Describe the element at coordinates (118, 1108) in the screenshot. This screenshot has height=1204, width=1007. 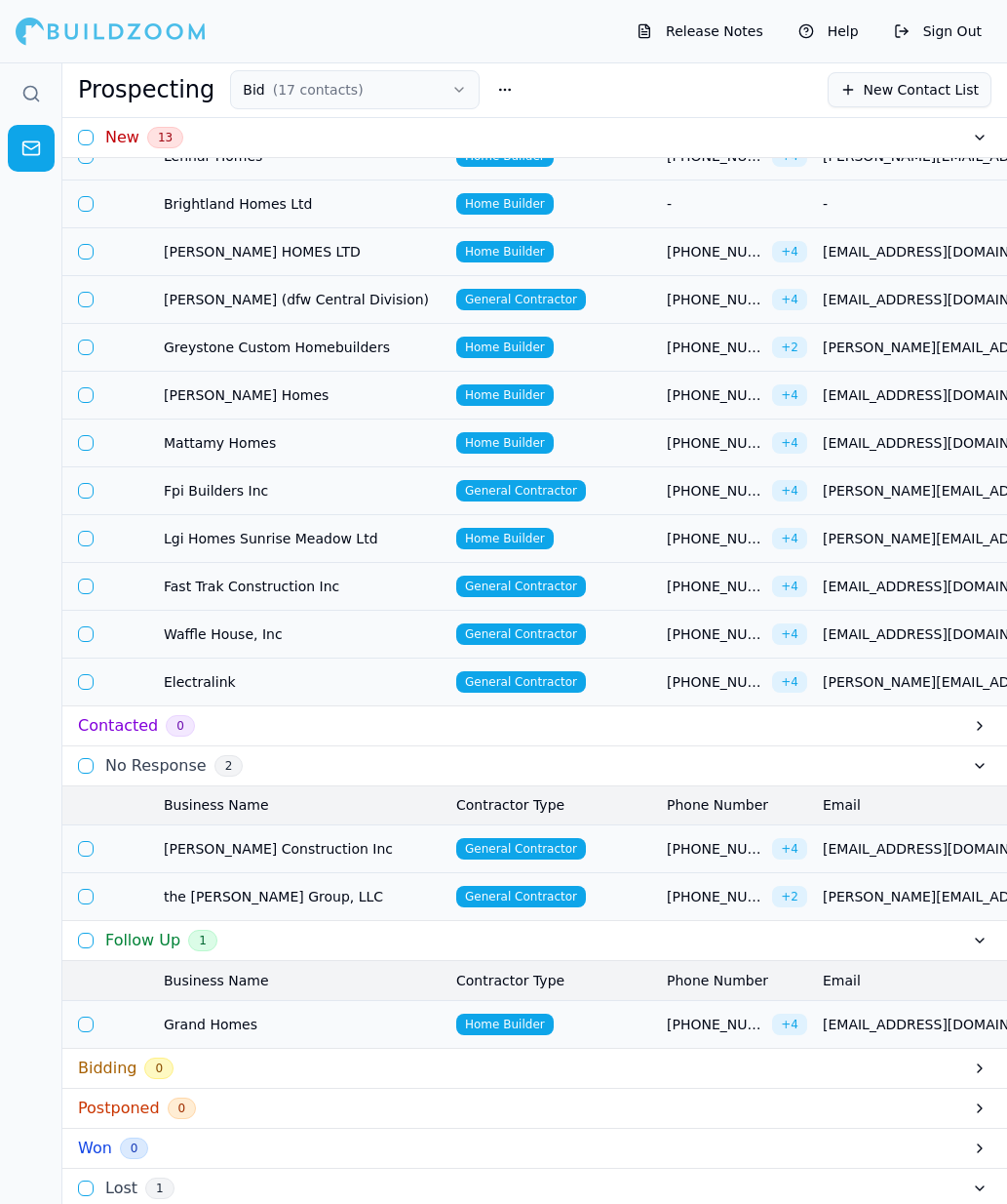
I see `h3: Postponed` at that location.